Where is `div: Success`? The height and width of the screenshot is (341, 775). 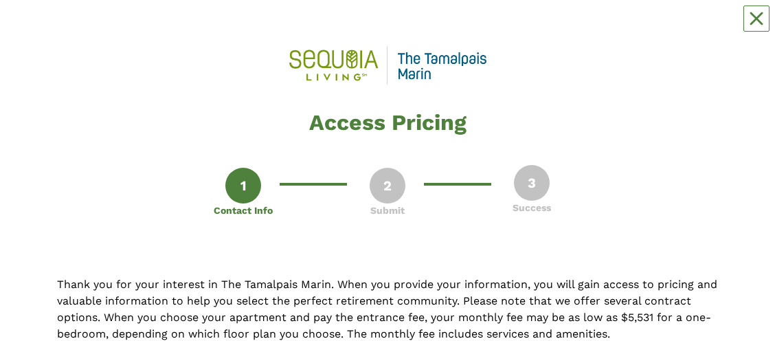 div: Success is located at coordinates (532, 207).